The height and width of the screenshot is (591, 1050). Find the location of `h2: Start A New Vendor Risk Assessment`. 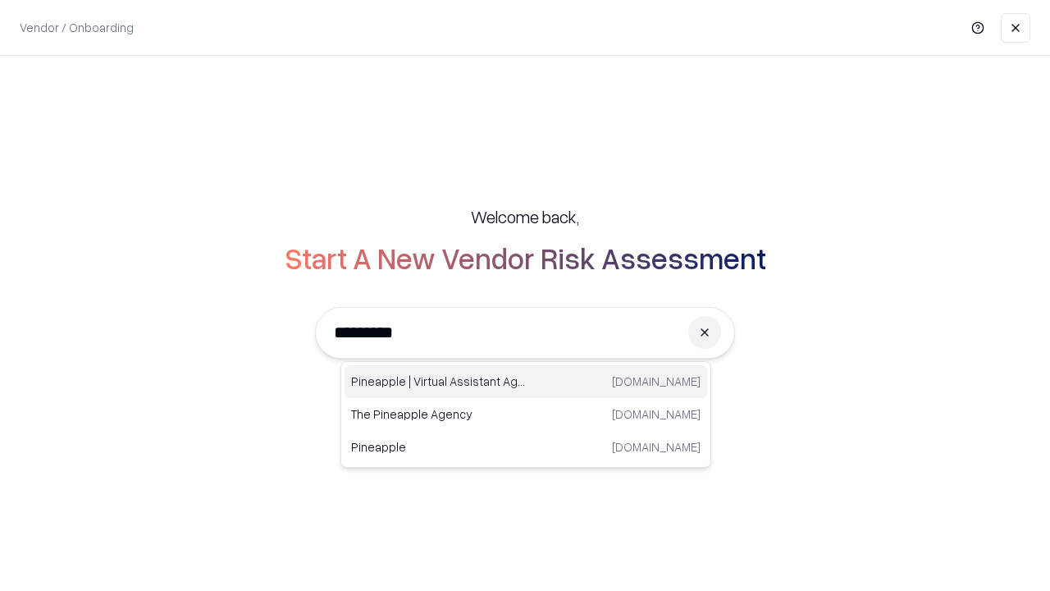

h2: Start A New Vendor Risk Assessment is located at coordinates (525, 258).